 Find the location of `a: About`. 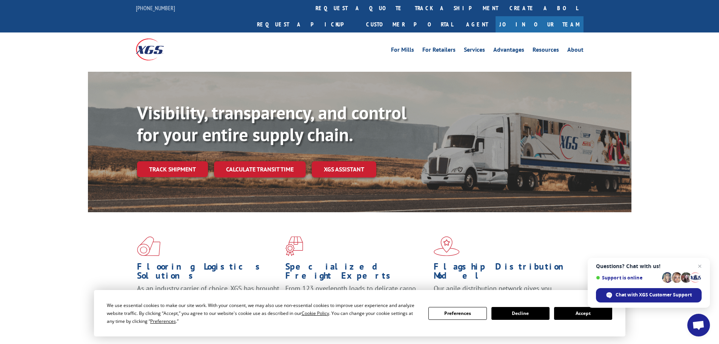

a: About is located at coordinates (575, 51).